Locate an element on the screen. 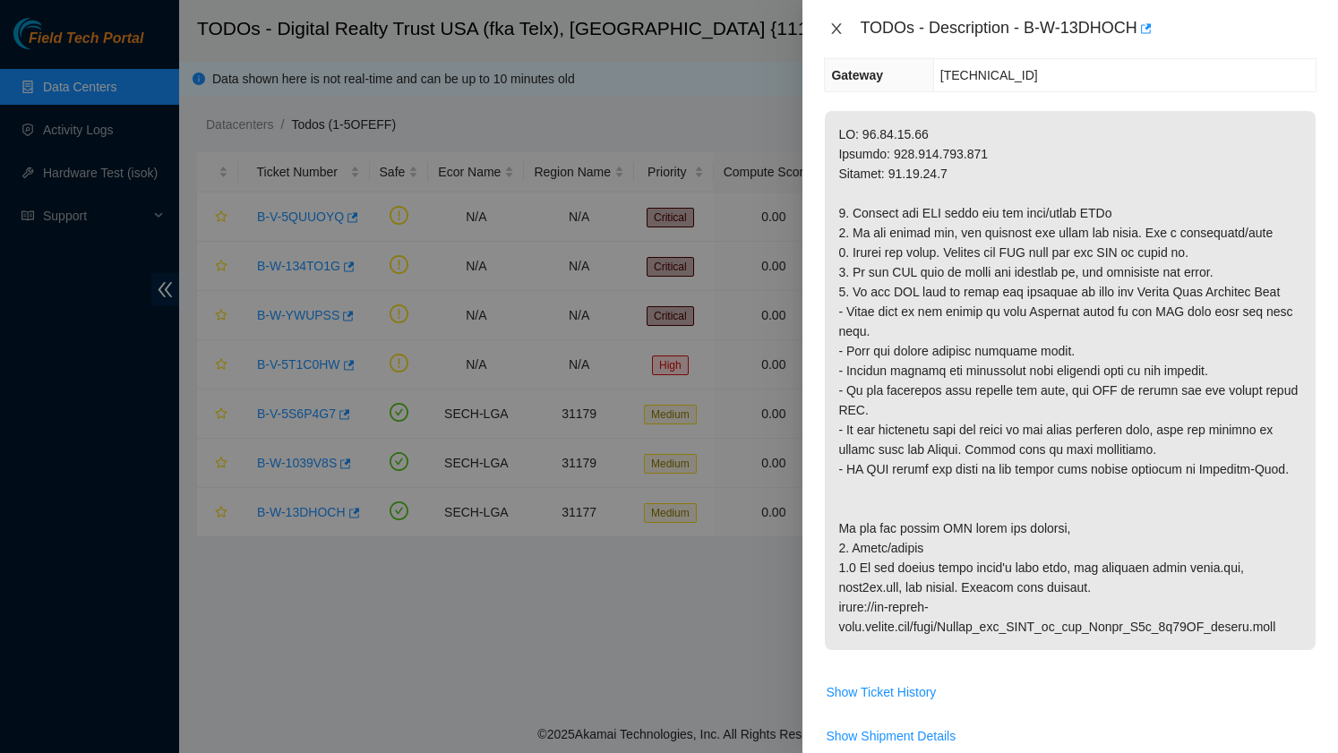  span: close is located at coordinates (836, 29).